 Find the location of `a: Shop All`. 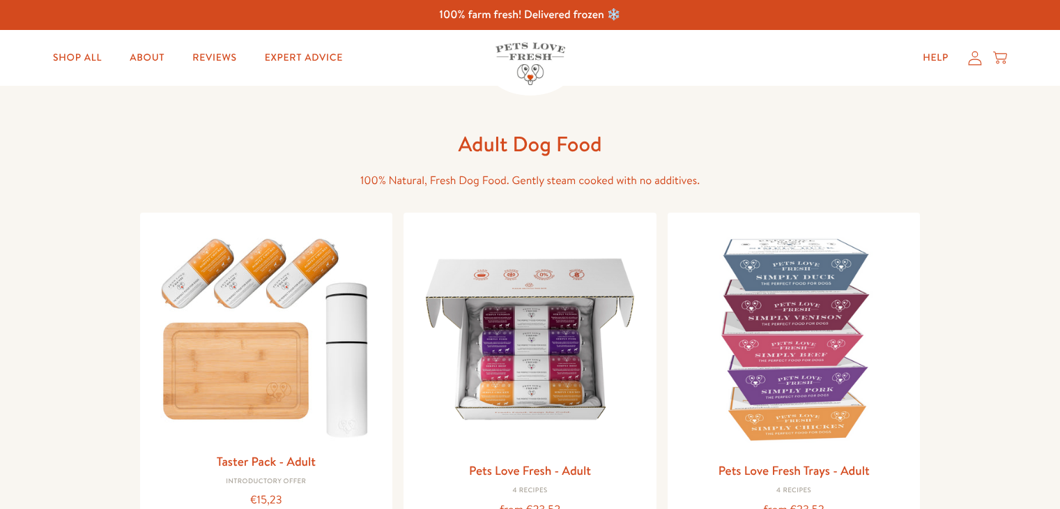

a: Shop All is located at coordinates (77, 58).